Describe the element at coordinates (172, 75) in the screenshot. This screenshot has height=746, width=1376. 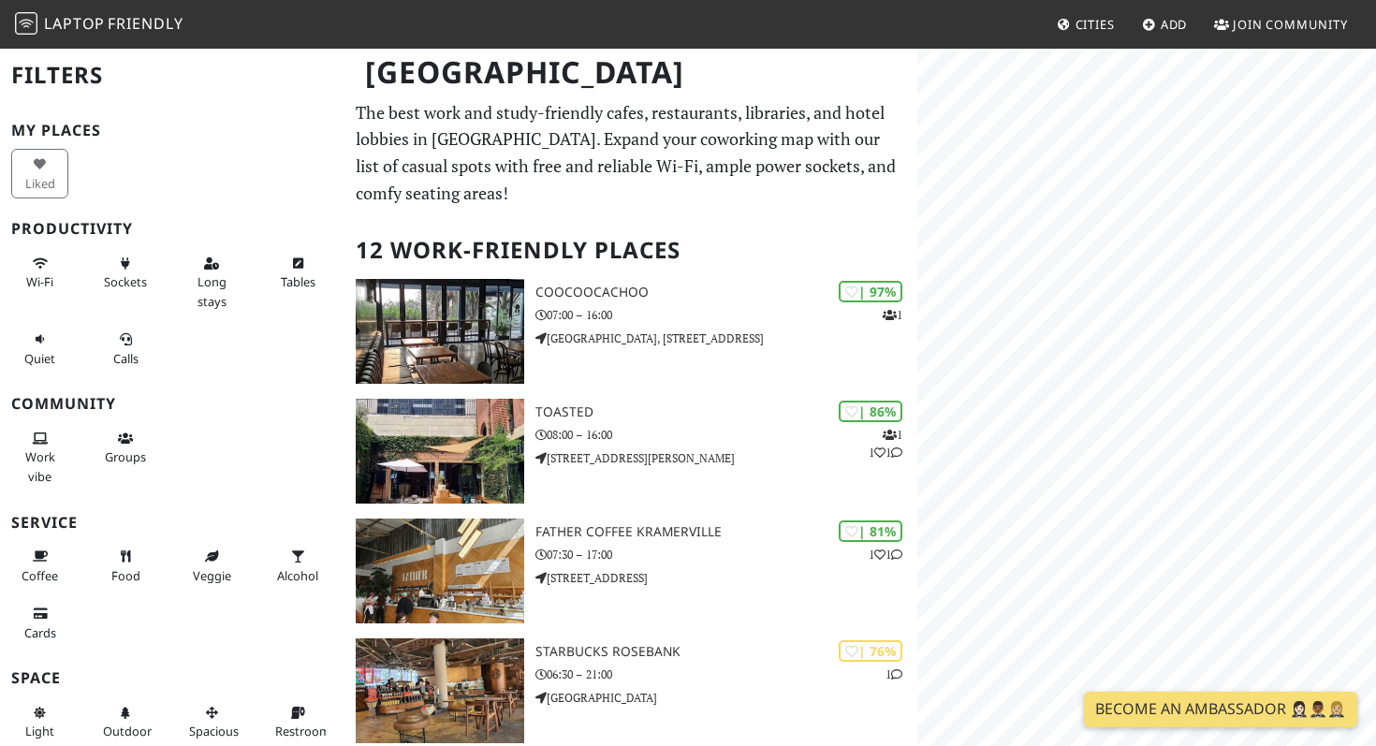
I see `h2: Filters` at that location.